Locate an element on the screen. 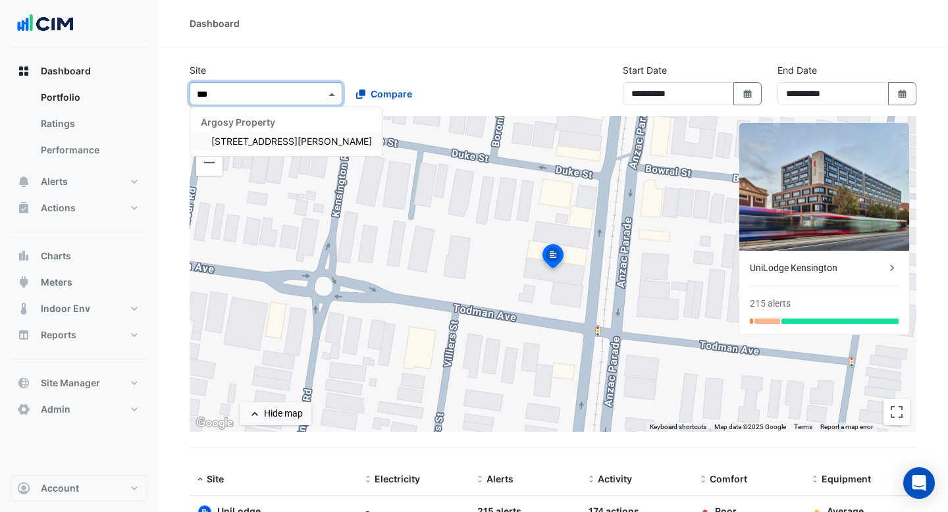 The height and width of the screenshot is (512, 948). app-icon: Reports is located at coordinates (24, 335).